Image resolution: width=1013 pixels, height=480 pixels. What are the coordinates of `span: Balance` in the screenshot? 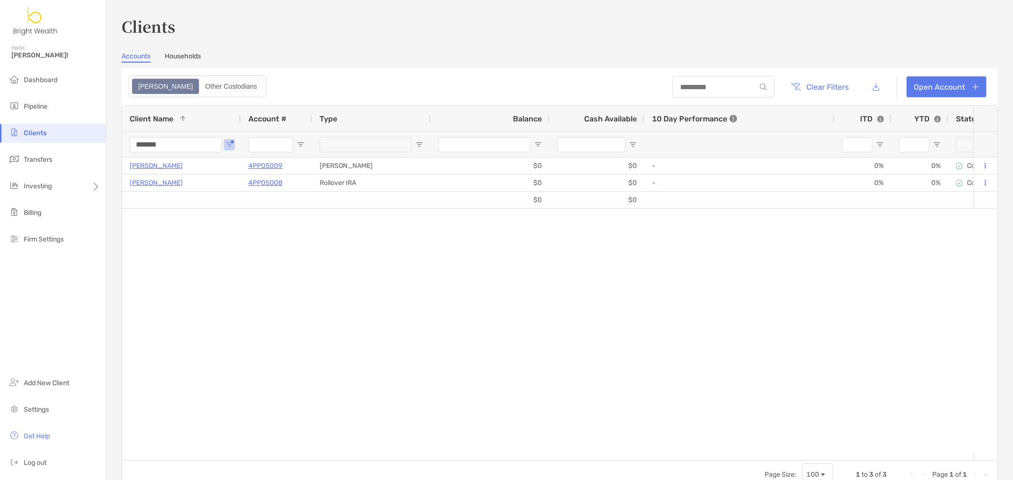 It's located at (527, 119).